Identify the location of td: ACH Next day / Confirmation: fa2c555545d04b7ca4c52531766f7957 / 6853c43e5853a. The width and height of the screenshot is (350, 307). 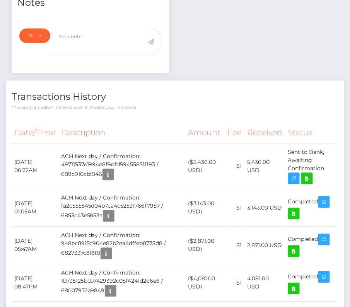
(122, 208).